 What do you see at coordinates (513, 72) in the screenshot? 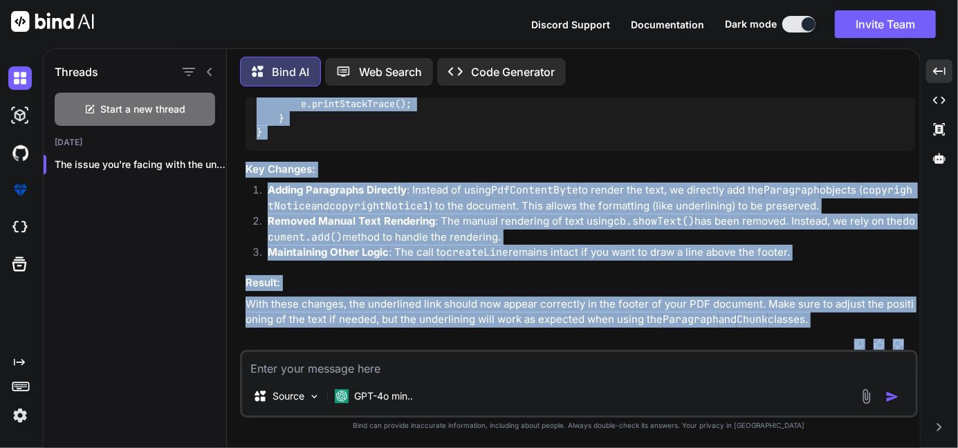
I see `p: Code Generator` at bounding box center [513, 72].